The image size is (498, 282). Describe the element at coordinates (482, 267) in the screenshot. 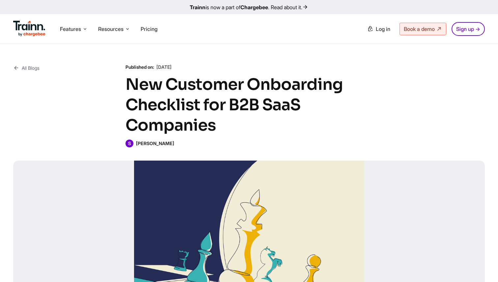

I see `div: Chat Widget` at that location.